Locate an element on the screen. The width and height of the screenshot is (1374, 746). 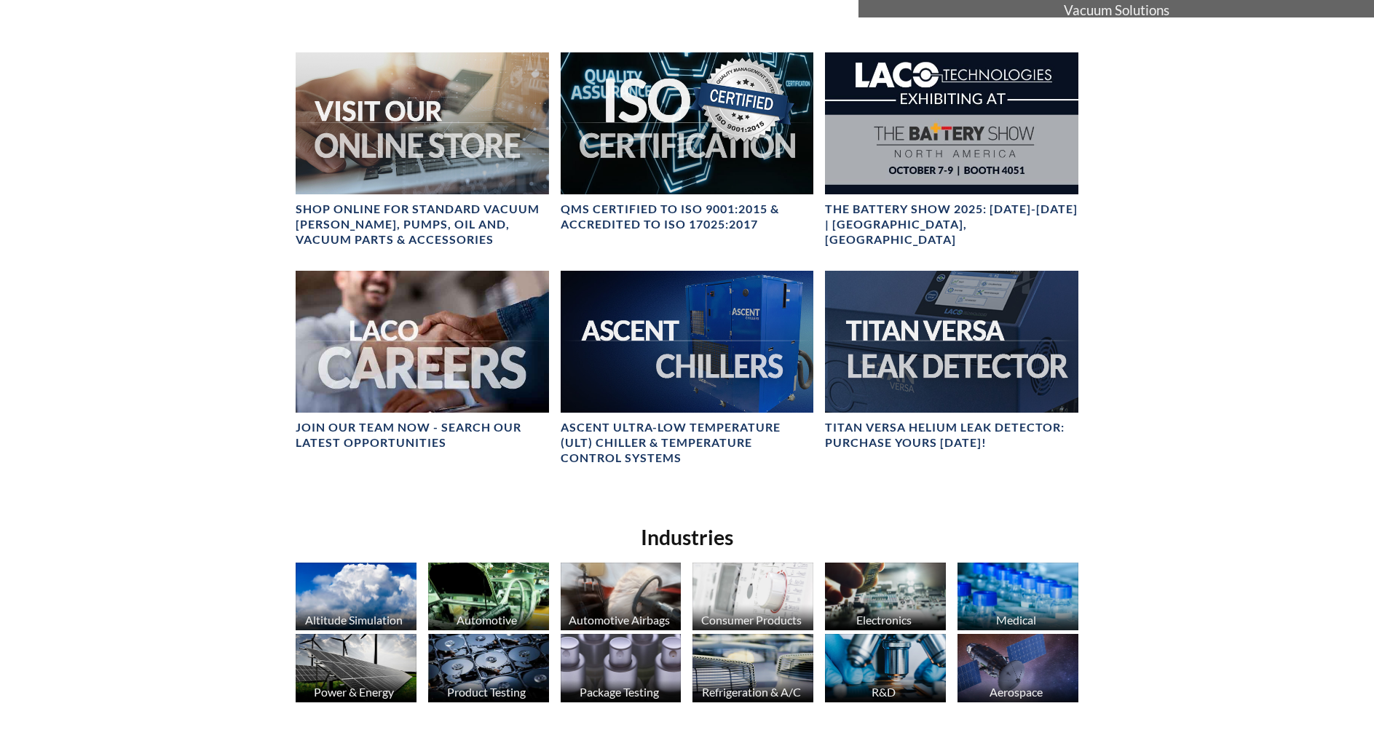
a: Package Testing is located at coordinates (621, 670).